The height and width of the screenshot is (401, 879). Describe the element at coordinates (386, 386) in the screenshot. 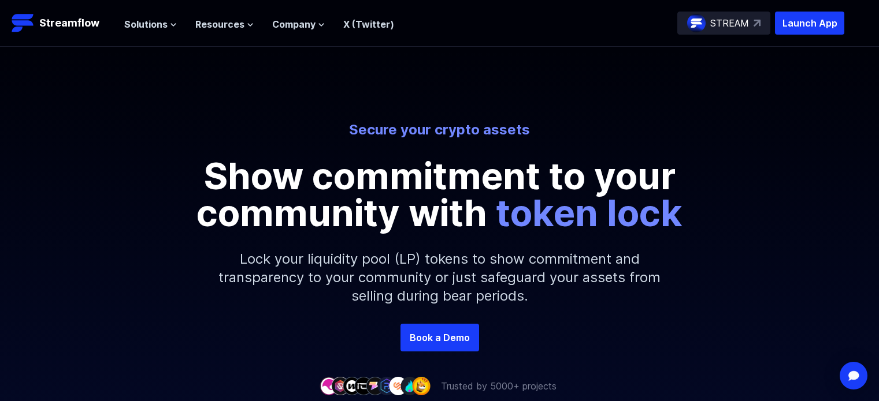

I see `img: company-6` at that location.